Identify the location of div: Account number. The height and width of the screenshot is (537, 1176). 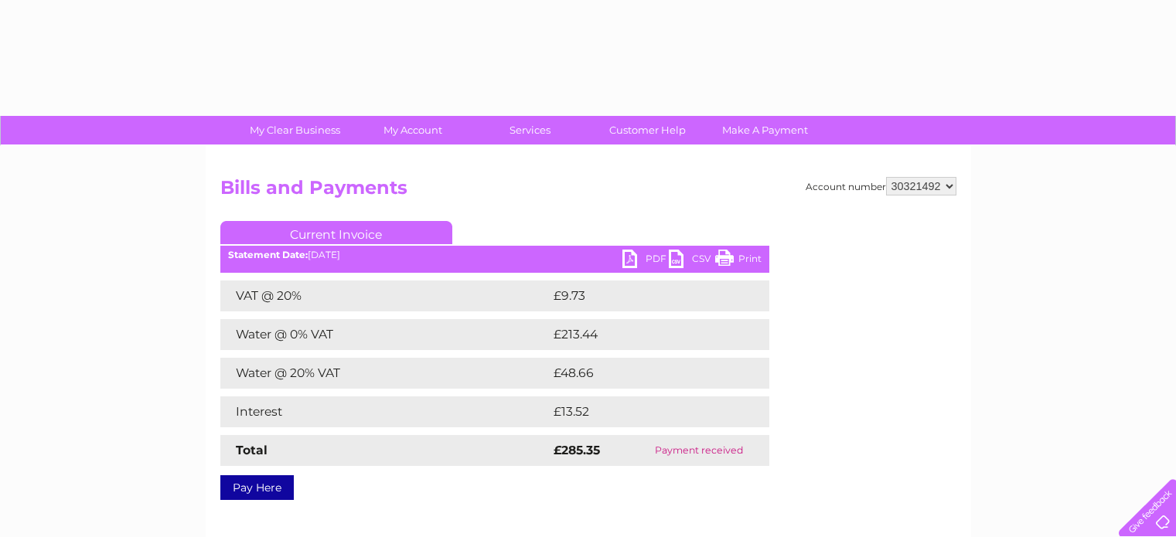
(880, 186).